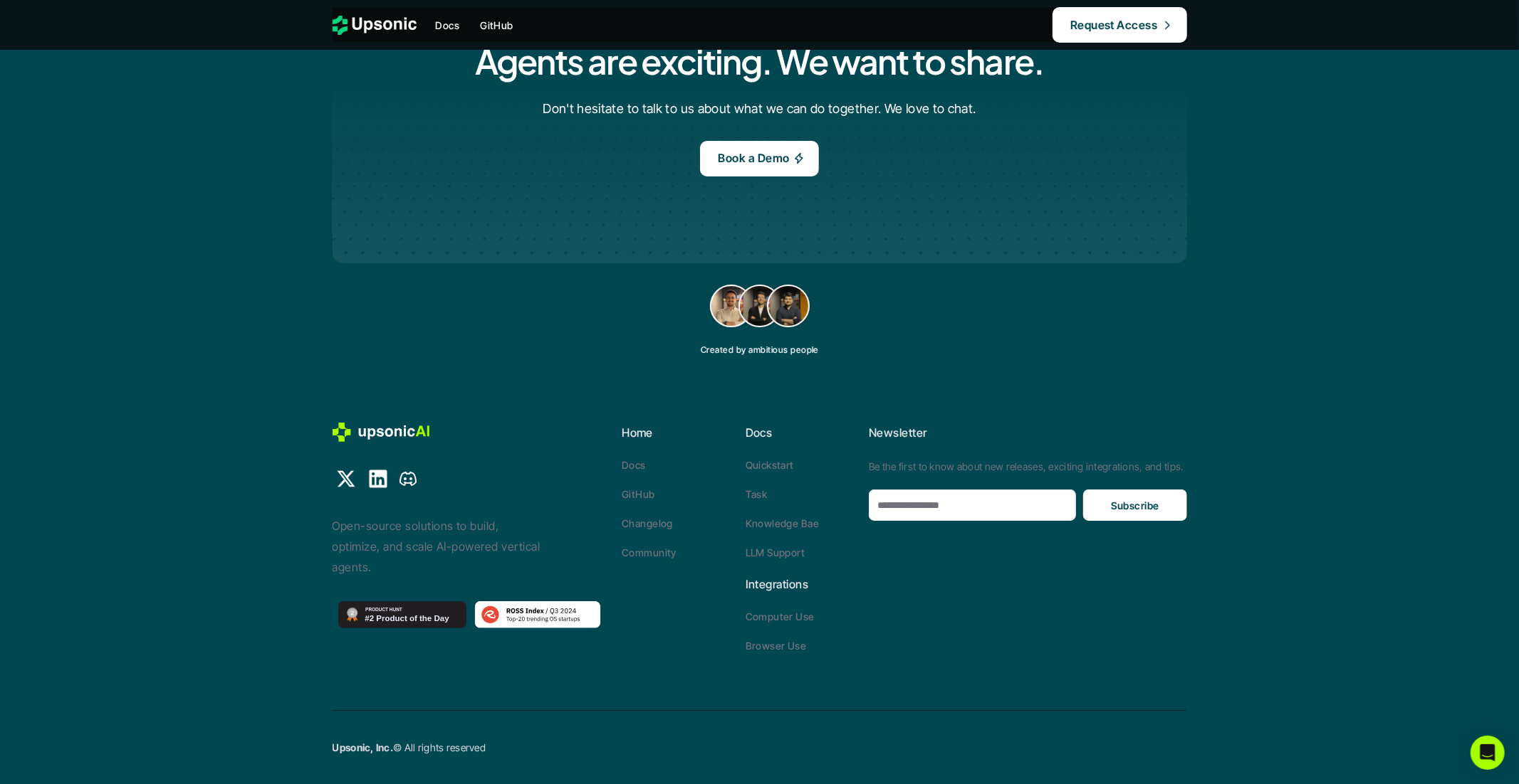 The image size is (1519, 784). What do you see at coordinates (1134, 506) in the screenshot?
I see `button: Subscribe` at bounding box center [1134, 506].